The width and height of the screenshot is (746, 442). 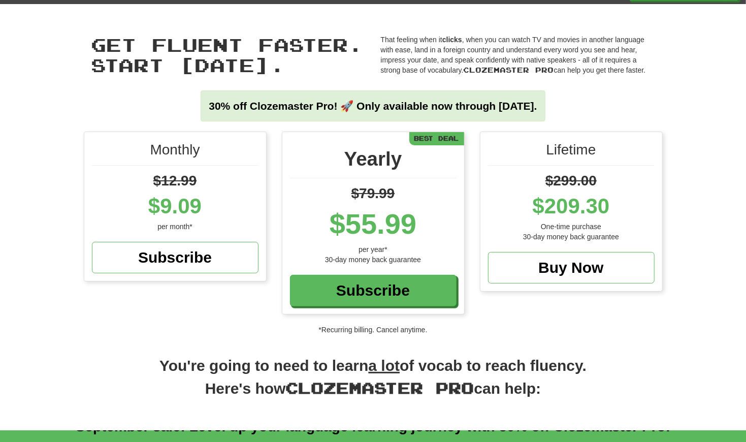 What do you see at coordinates (175, 152) in the screenshot?
I see `div: Monthly` at bounding box center [175, 152].